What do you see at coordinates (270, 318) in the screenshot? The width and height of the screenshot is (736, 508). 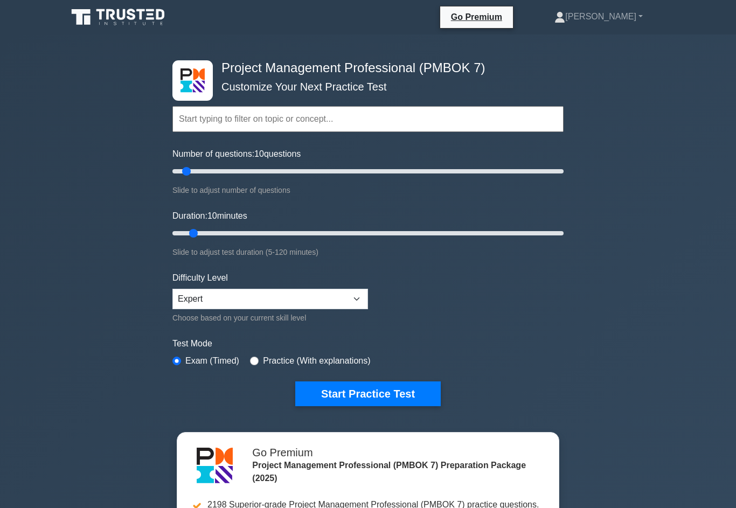 I see `div: Choose based on your current skill level` at bounding box center [270, 318].